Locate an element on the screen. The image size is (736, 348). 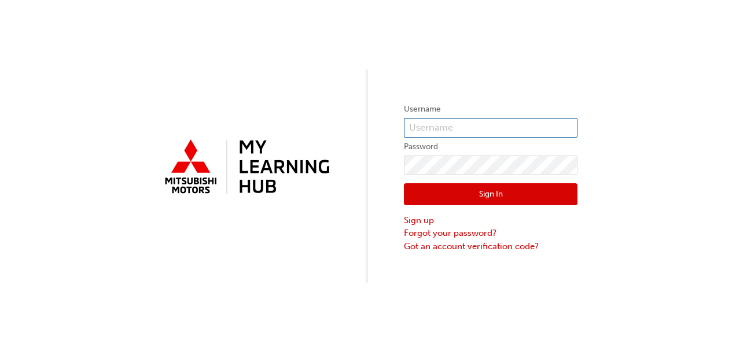
a: Forgot your password? is located at coordinates (491, 233).